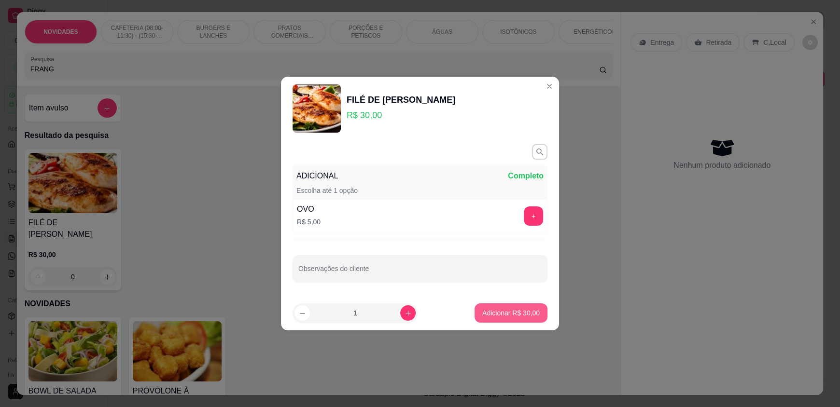  Describe the element at coordinates (317, 109) in the screenshot. I see `img: product-image` at that location.